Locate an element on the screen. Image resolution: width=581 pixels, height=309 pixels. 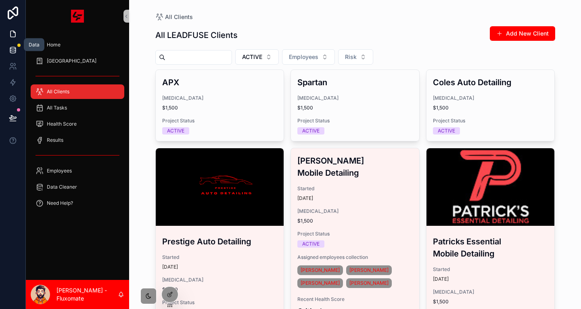
span: ACTIVE is located at coordinates (252, 57).